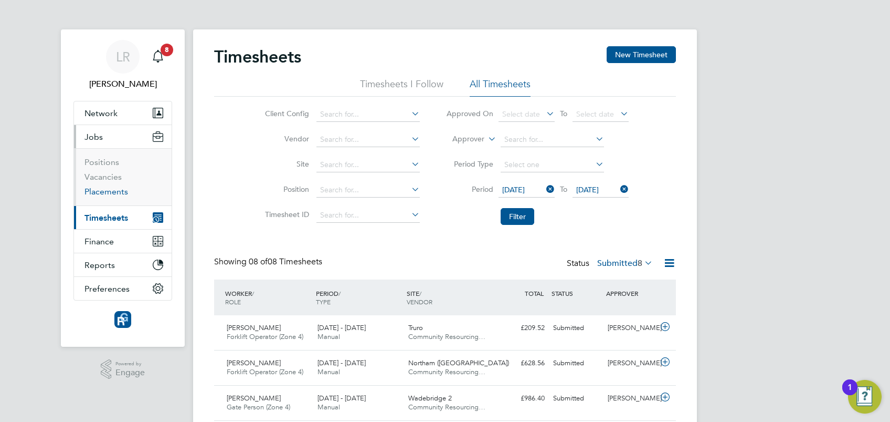  I want to click on nav: Main navigation, so click(123, 188).